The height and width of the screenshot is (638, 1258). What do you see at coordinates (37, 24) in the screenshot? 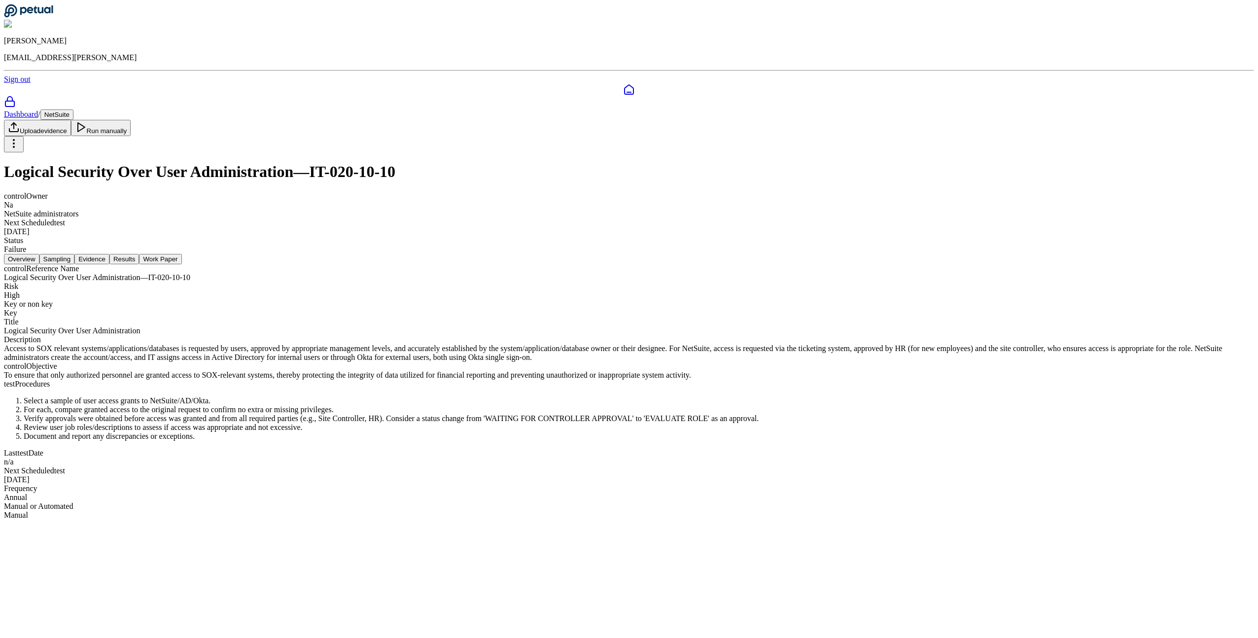
I see `img: Shekhar Khedekar` at bounding box center [37, 24].